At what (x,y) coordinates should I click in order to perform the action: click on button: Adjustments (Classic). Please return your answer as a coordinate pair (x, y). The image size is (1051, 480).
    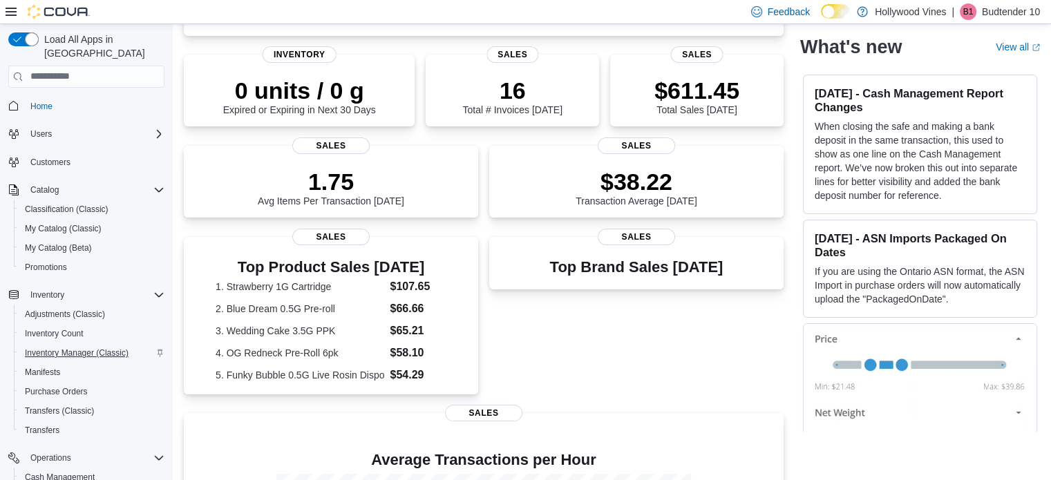
    Looking at the image, I should click on (92, 314).